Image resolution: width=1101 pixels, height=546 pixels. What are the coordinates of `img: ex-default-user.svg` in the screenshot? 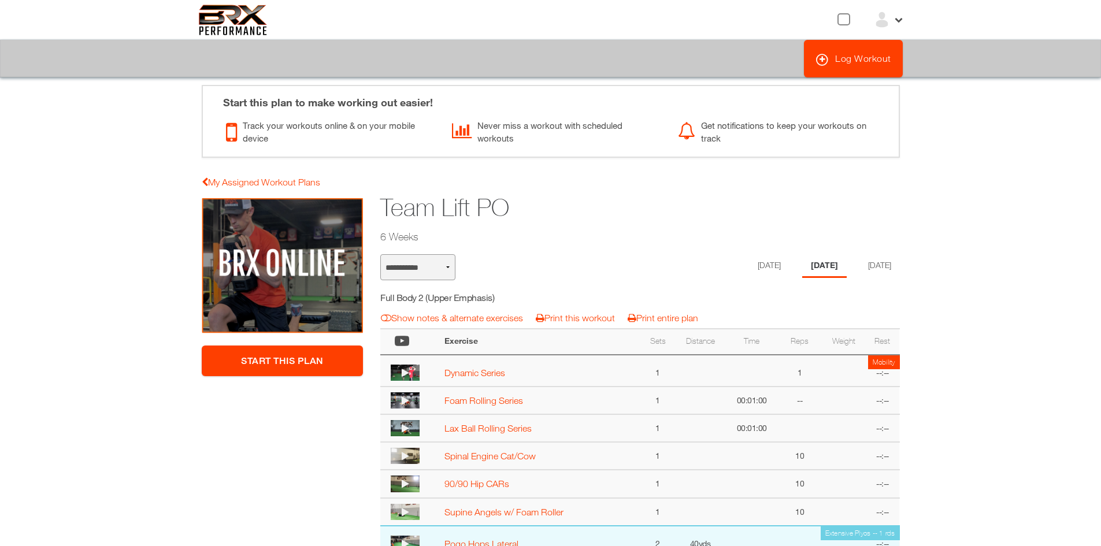 It's located at (882, 20).